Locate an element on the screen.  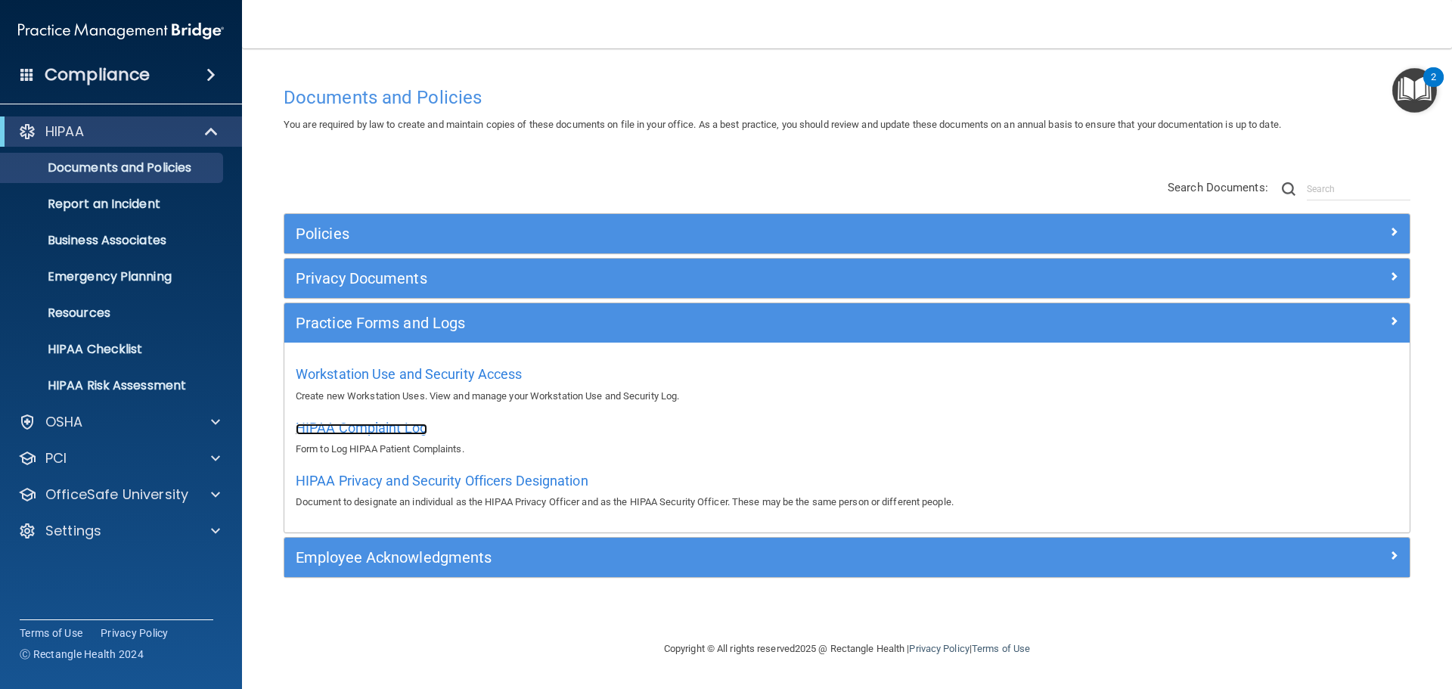
h5: Privacy Documents is located at coordinates (706, 278).